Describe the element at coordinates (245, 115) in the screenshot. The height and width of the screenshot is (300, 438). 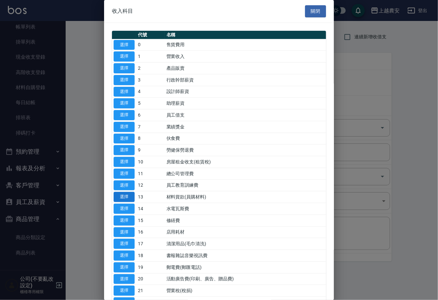
I see `td: 員工借支` at that location.